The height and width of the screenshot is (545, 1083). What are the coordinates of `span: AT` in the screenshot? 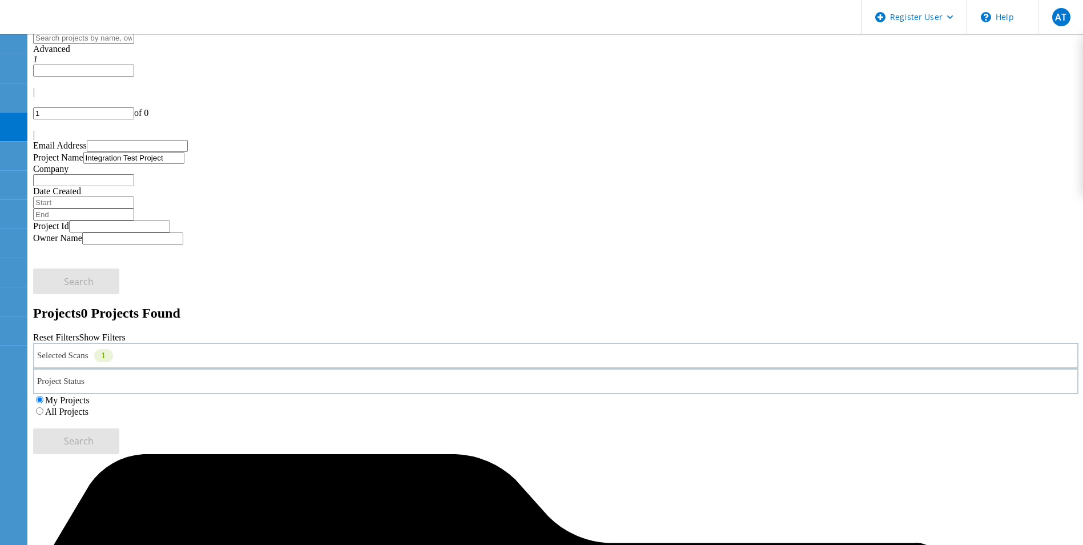 It's located at (1060, 17).